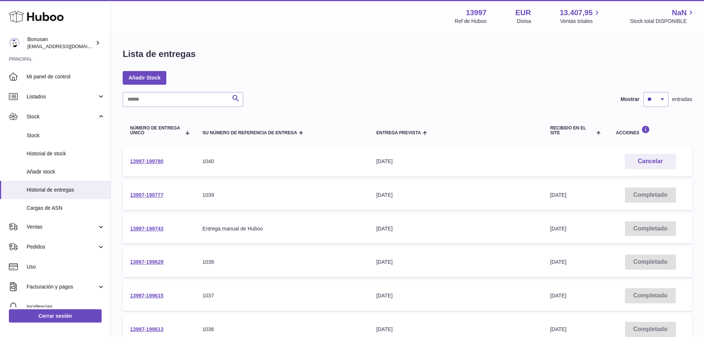 The image size is (704, 337). What do you see at coordinates (572, 130) in the screenshot?
I see `span: Recibido en el site` at bounding box center [572, 130].